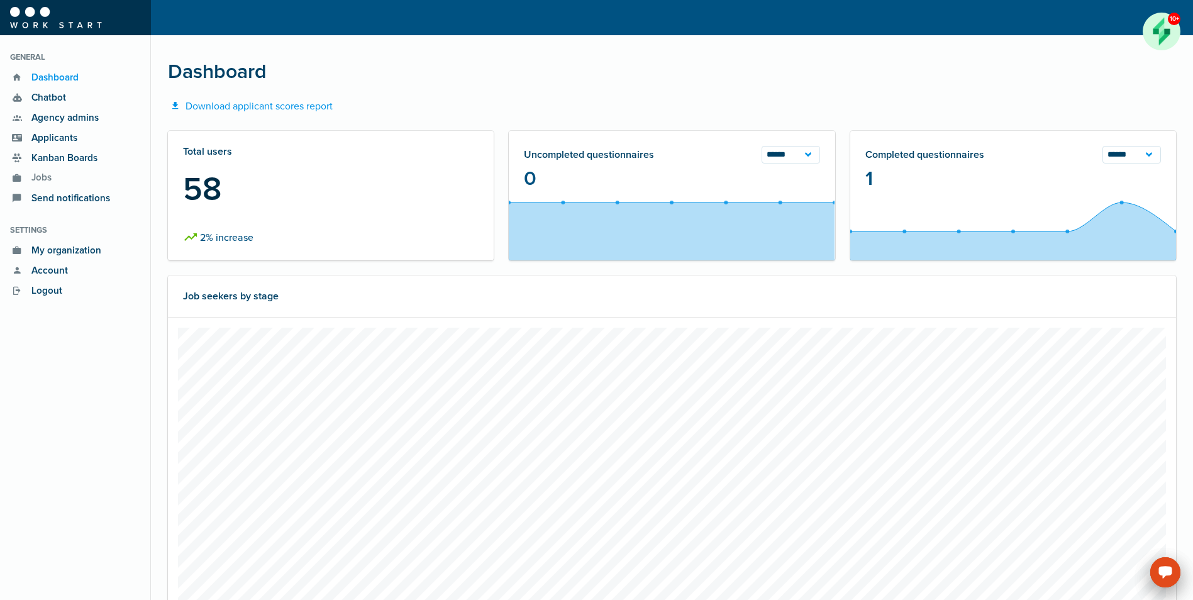 This screenshot has height=600, width=1193. Describe the element at coordinates (75, 290) in the screenshot. I see `a: Logout` at that location.